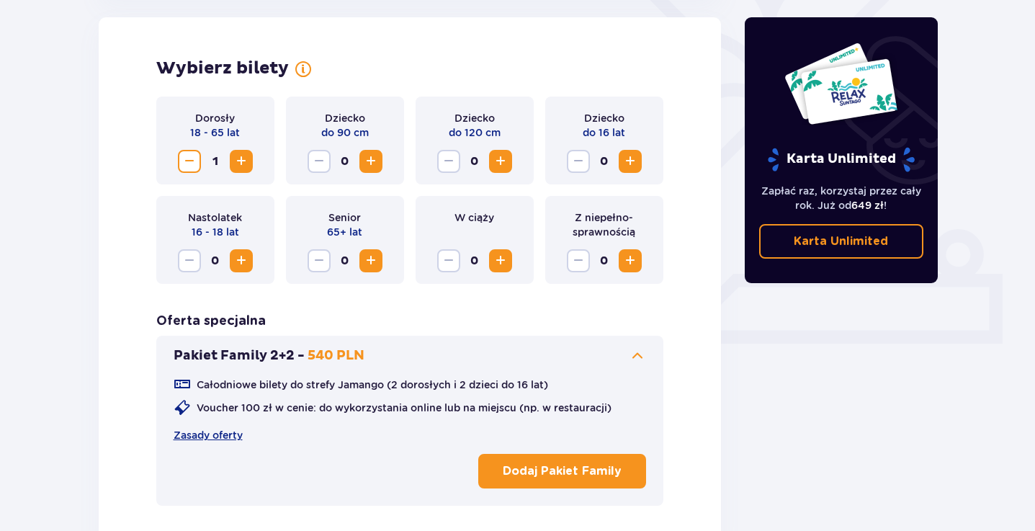 Image resolution: width=1035 pixels, height=531 pixels. Describe the element at coordinates (239, 356) in the screenshot. I see `p: Pakiet Family 2+2 -` at that location.